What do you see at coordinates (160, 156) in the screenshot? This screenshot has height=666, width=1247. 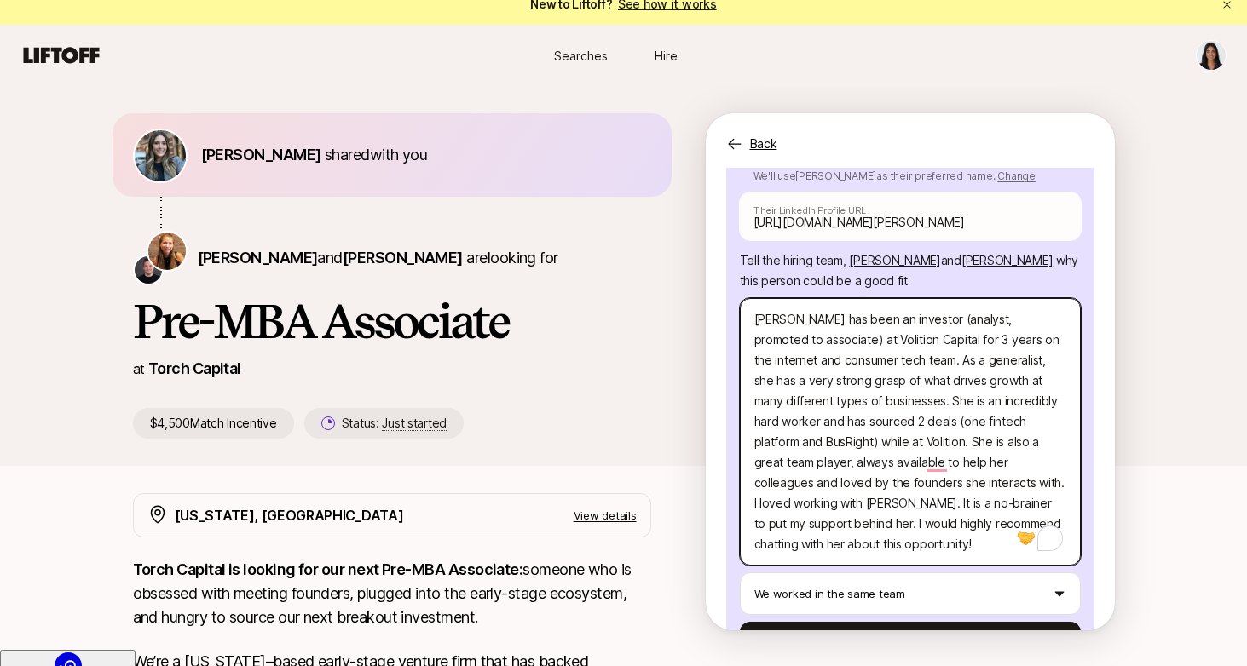 I see `img: 95585955_877a_4a35_a7a1_33785f24cadb.jpg` at bounding box center [160, 156].